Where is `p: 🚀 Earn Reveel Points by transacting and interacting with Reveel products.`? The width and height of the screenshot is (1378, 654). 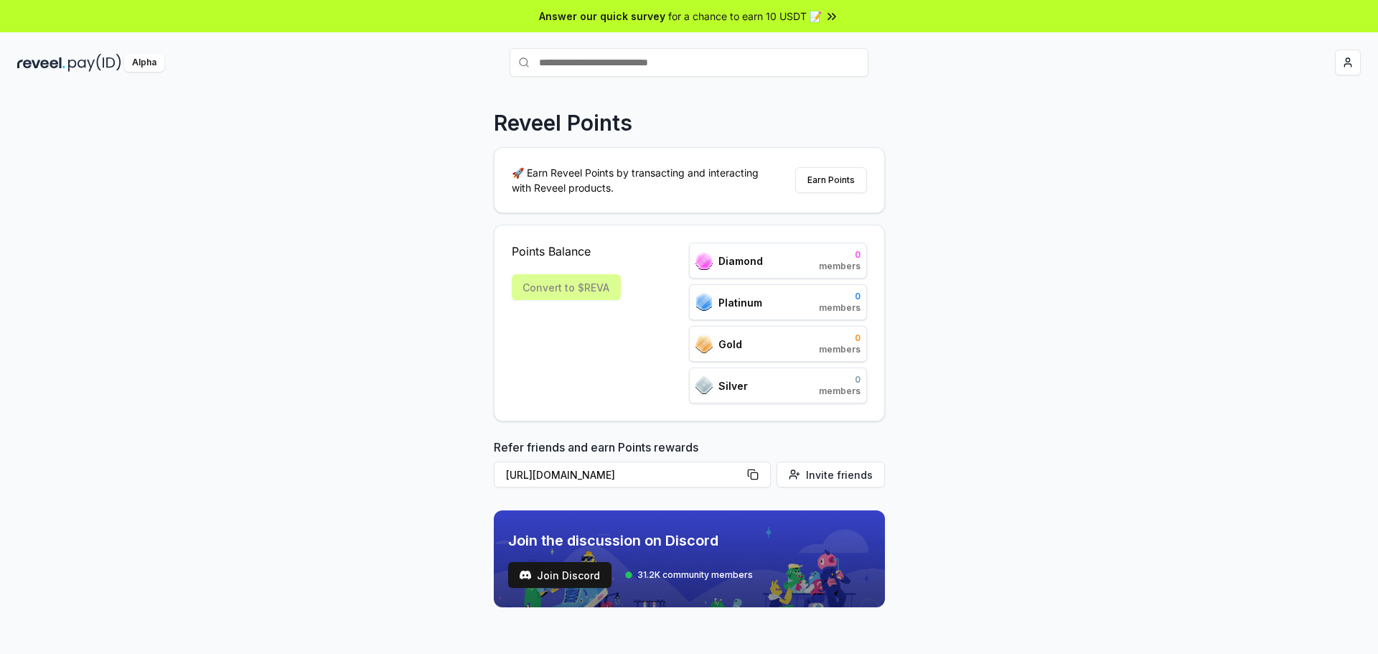 p: 🚀 Earn Reveel Points by transacting and interacting with Reveel products. is located at coordinates (641, 180).